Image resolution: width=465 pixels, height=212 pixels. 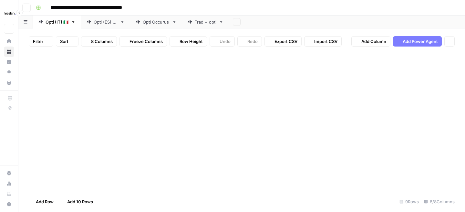 I want to click on button: Export CSV, so click(x=283, y=41).